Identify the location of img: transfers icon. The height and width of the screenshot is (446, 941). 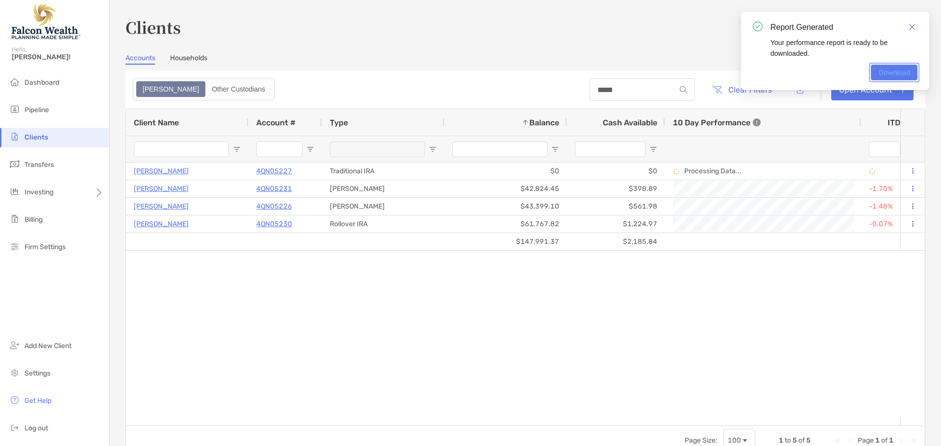
(15, 164).